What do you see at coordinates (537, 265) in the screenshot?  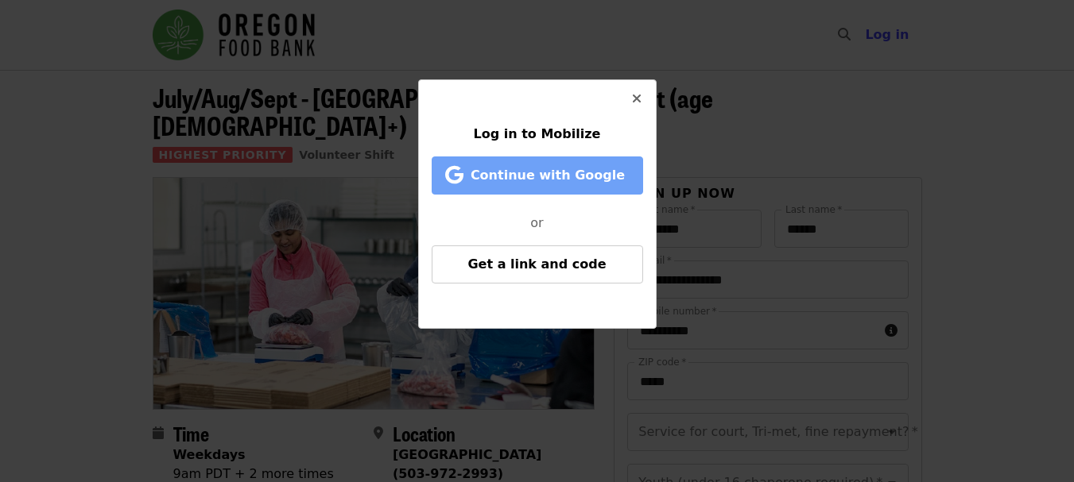 I see `button: Get a link and code` at bounding box center [537, 265].